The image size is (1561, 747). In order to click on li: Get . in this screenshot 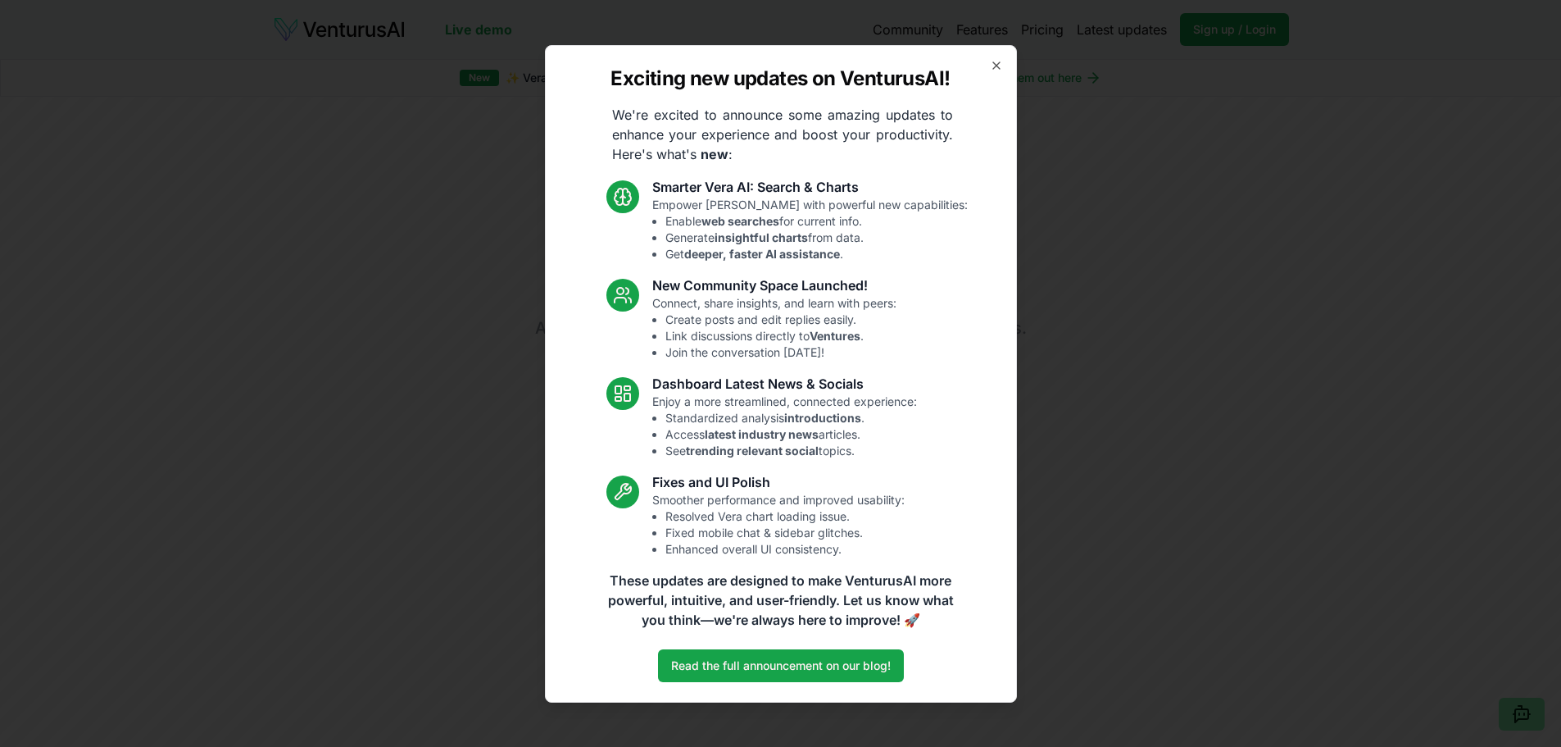, I will do `click(816, 254)`.